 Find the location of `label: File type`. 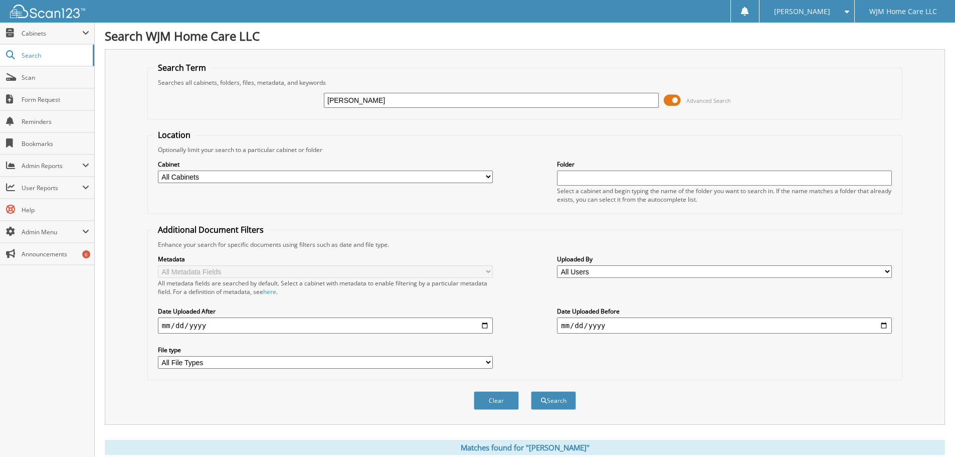

label: File type is located at coordinates (325, 349).